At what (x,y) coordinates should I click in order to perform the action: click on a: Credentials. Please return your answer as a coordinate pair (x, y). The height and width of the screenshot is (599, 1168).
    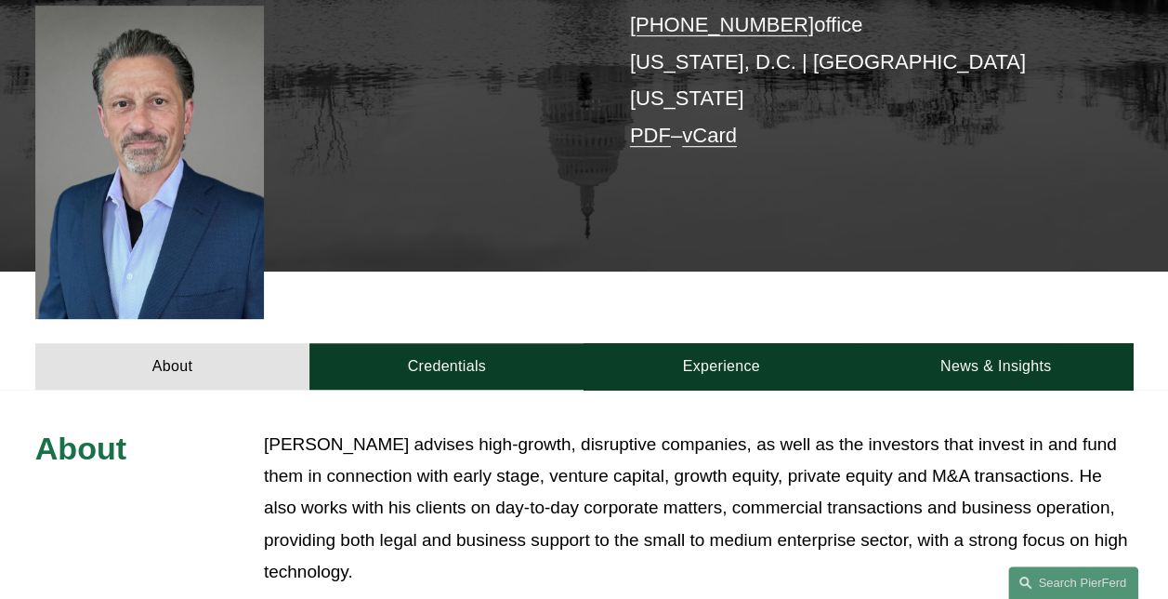
    Looking at the image, I should click on (446, 366).